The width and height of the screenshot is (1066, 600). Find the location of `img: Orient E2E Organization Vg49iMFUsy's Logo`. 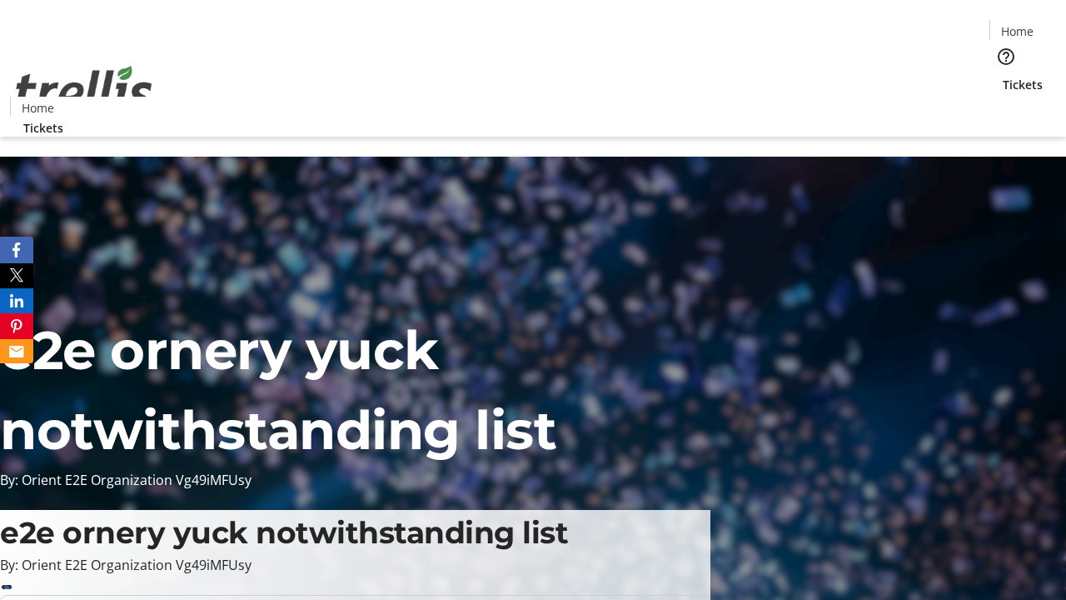

img: Orient E2E Organization Vg49iMFUsy's Logo is located at coordinates (84, 89).